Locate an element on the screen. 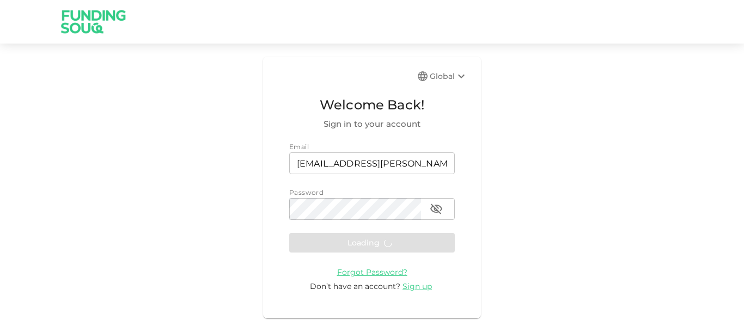 The height and width of the screenshot is (326, 744). div: email is located at coordinates (372, 163).